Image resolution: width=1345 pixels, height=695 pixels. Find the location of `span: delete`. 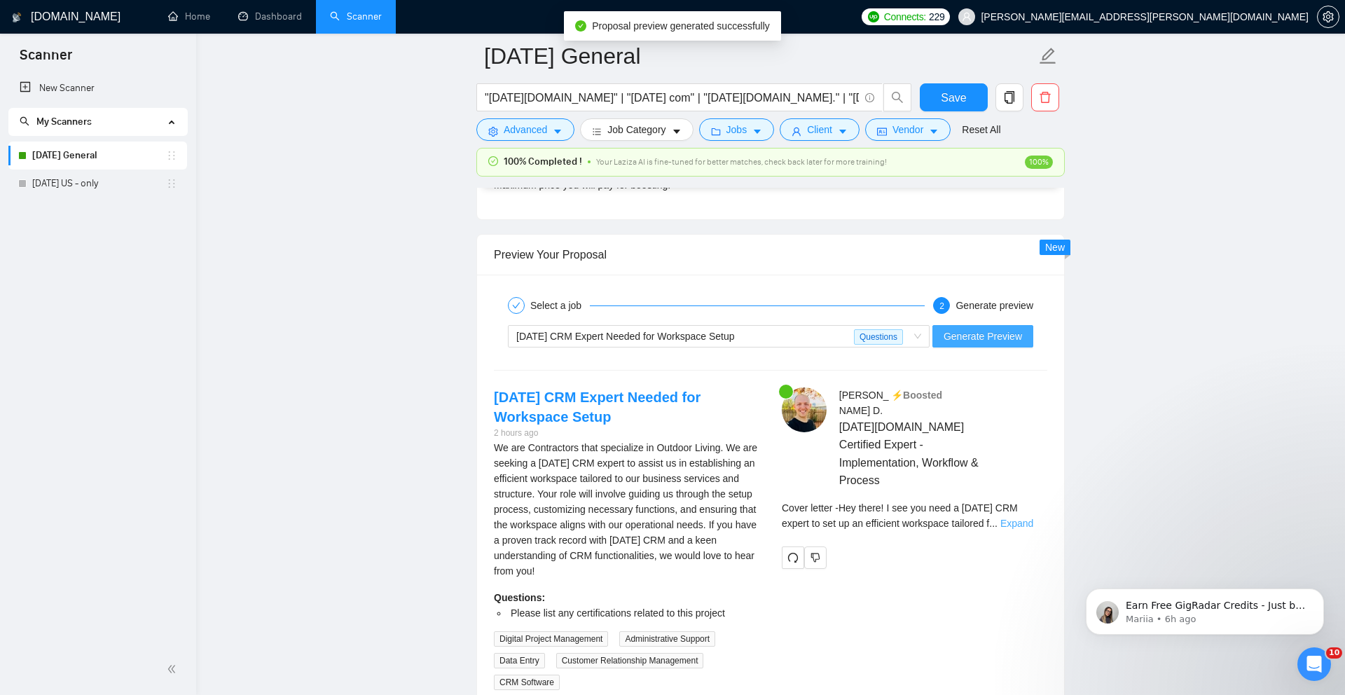

span: delete is located at coordinates (1045, 97).